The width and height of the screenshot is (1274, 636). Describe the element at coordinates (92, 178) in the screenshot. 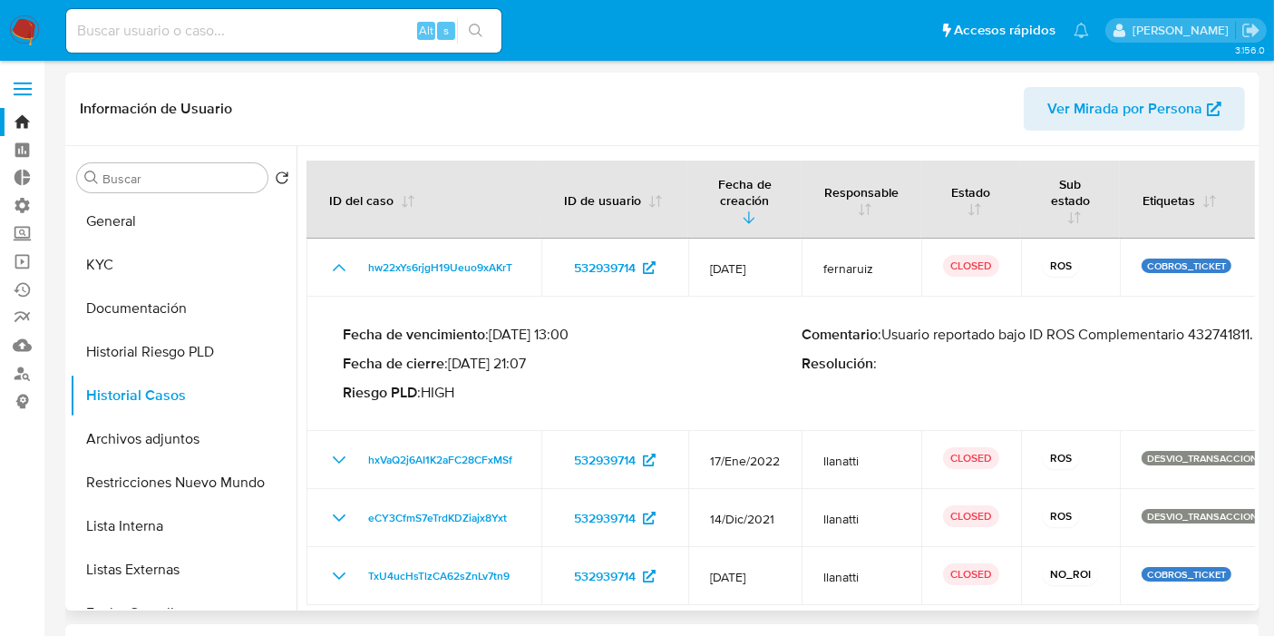

I see `button: Buscar` at that location.